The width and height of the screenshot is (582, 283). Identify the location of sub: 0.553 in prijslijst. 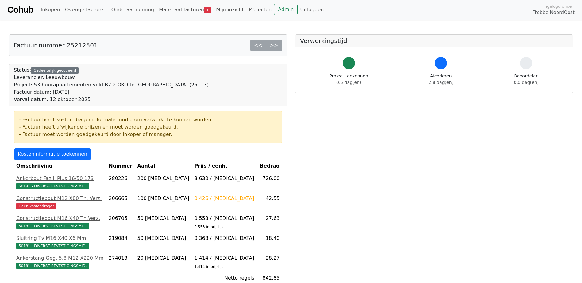
(209, 227).